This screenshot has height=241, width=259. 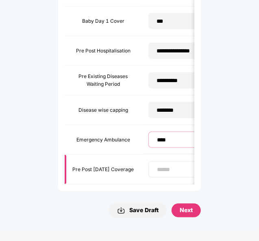 What do you see at coordinates (103, 21) in the screenshot?
I see `td: Baby Day 1 Cover` at bounding box center [103, 21].